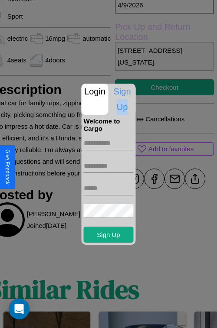  Describe the element at coordinates (7, 167) in the screenshot. I see `div: Give Feedback` at that location.